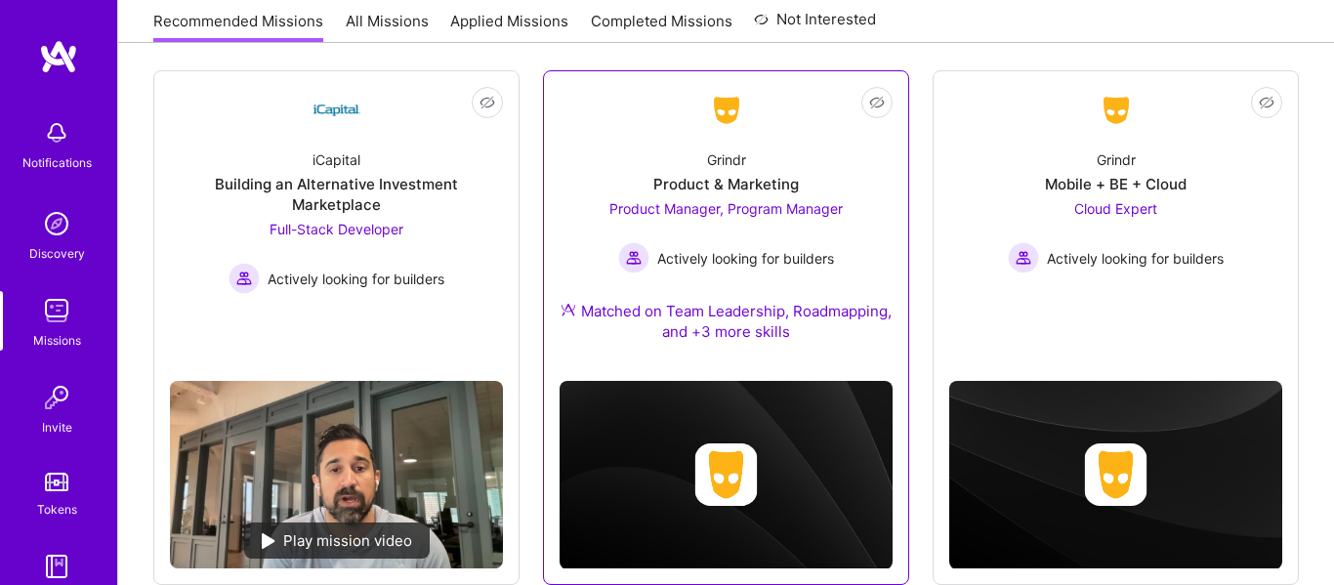 The image size is (1334, 585). What do you see at coordinates (57, 162) in the screenshot?
I see `div: Notifications` at bounding box center [57, 162].